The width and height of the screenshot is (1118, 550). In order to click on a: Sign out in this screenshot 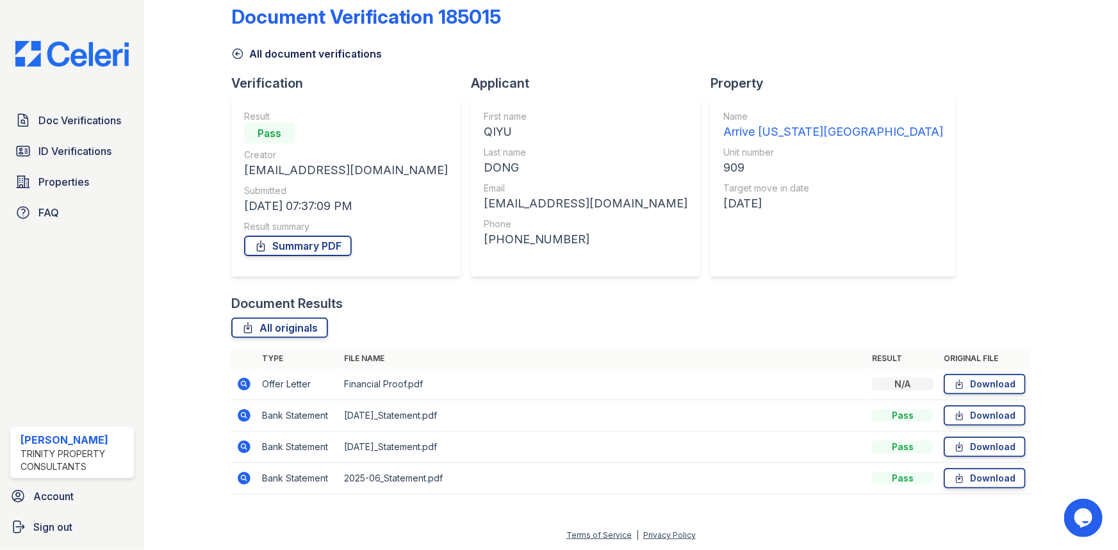, I will do `click(72, 527)`.